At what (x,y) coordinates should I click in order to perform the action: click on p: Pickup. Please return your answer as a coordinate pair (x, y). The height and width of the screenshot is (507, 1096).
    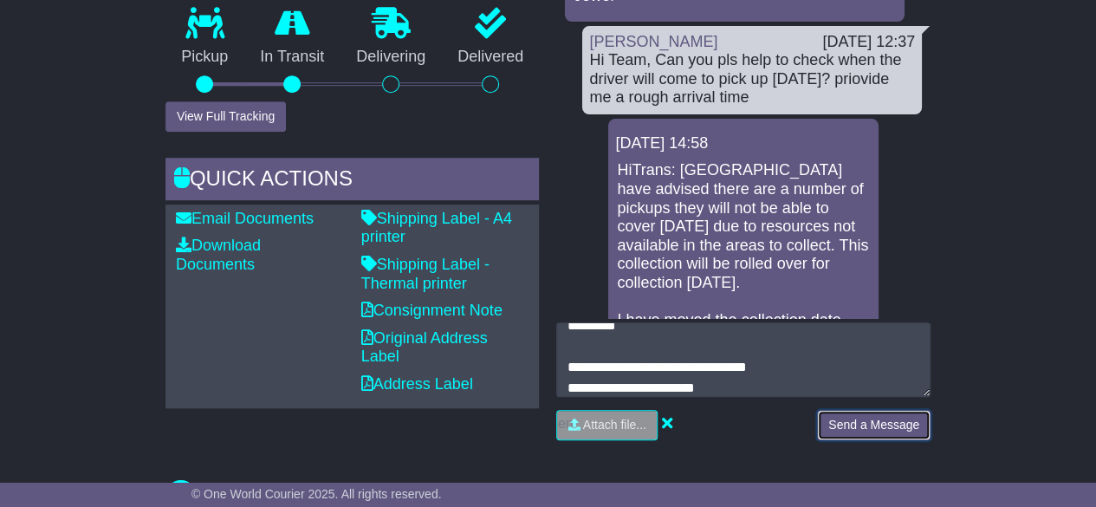
    Looking at the image, I should click on (204, 57).